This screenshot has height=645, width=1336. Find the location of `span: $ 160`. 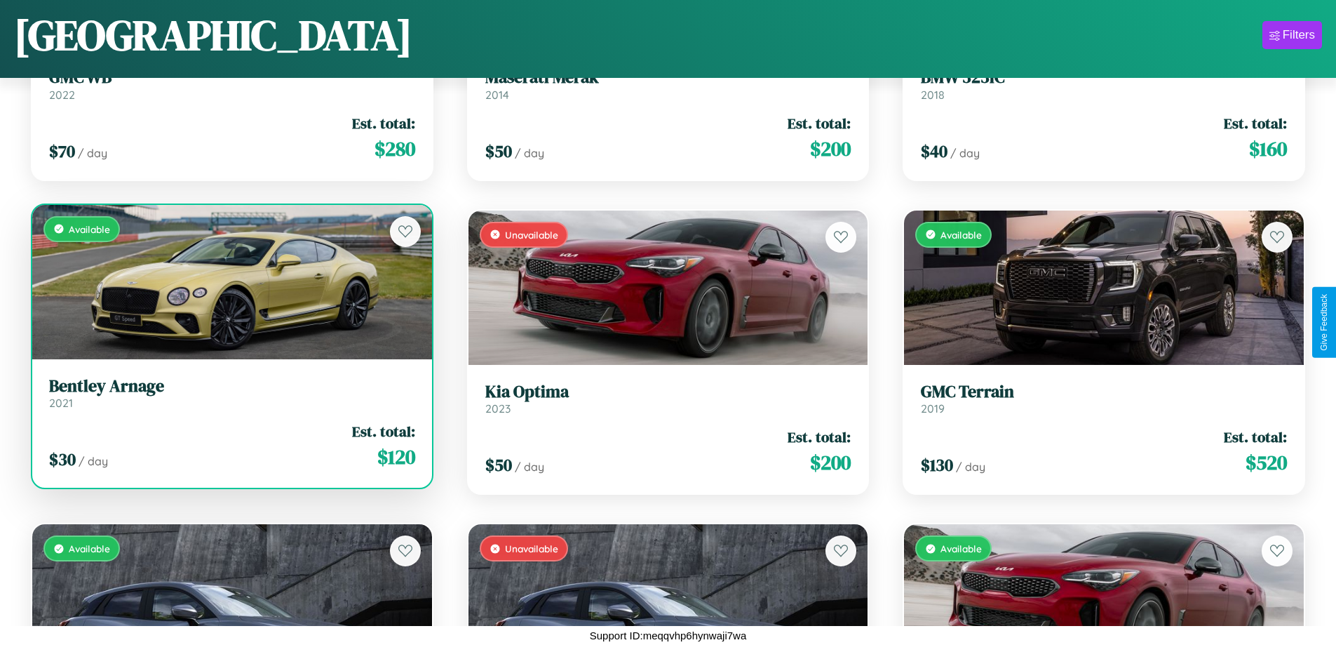

span: $ 160 is located at coordinates (1268, 149).